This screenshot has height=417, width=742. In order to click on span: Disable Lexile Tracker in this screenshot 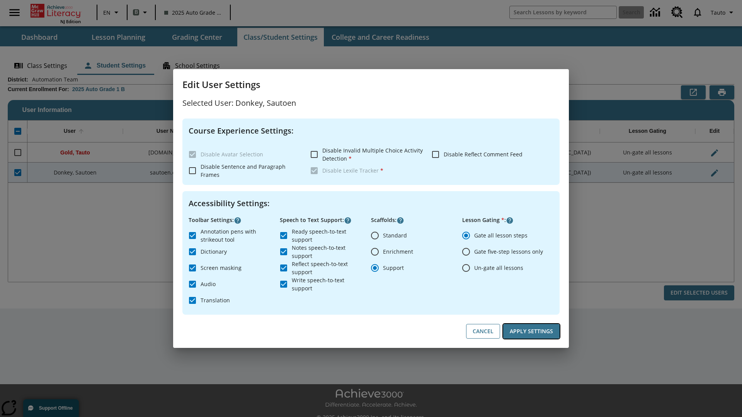, I will do `click(353, 170)`.